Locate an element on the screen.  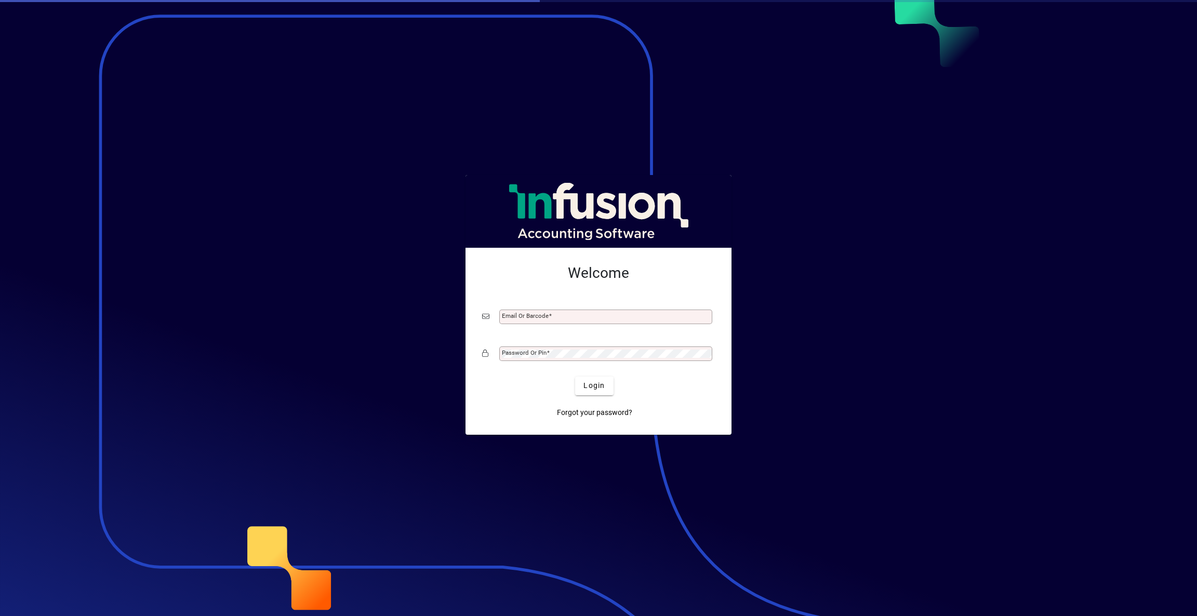
mat-label: Email or Barcode is located at coordinates (525, 316).